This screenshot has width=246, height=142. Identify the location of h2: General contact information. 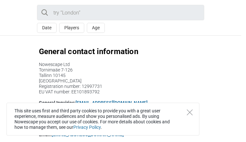
(123, 51).